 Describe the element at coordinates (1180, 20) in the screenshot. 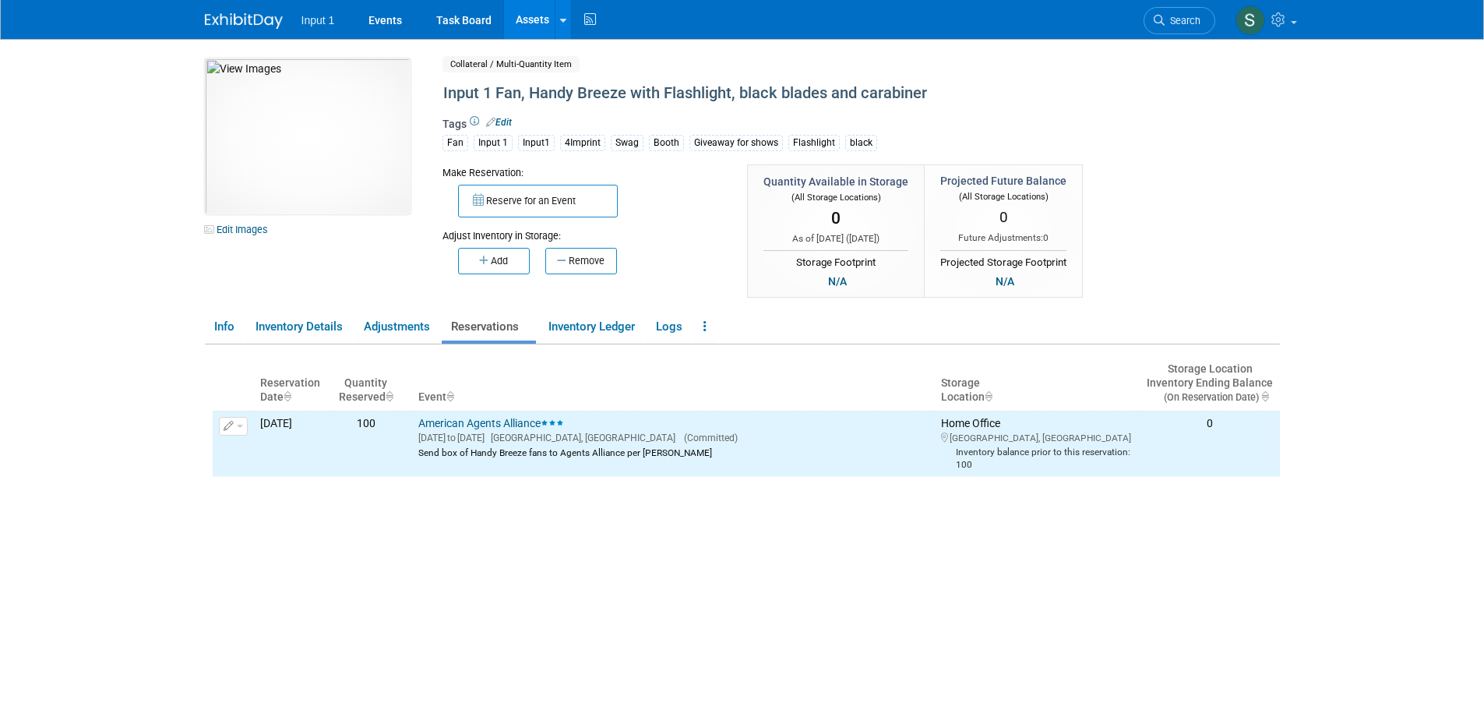

I see `a: Search` at that location.